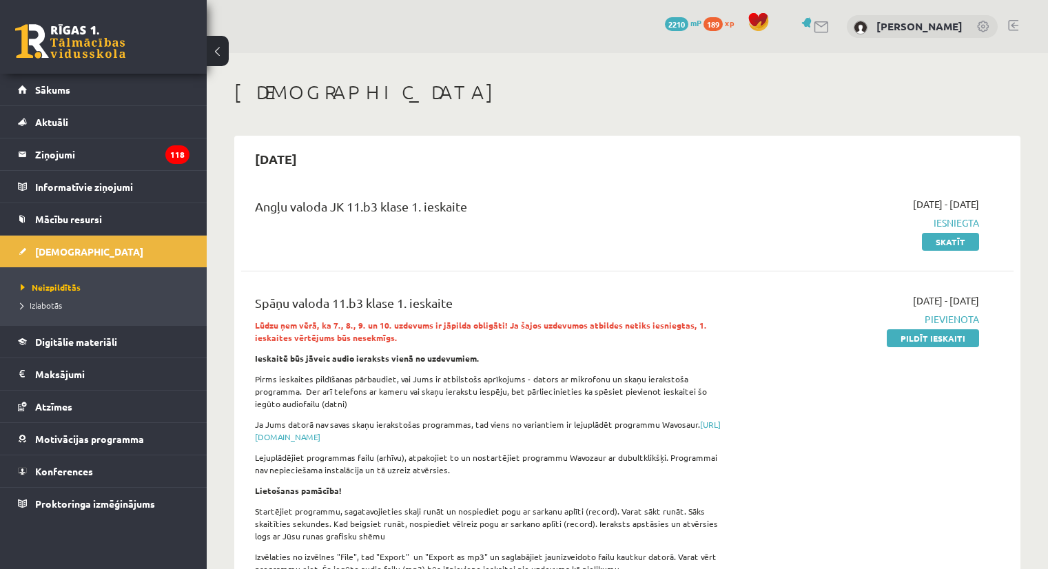  Describe the element at coordinates (722, 23) in the screenshot. I see `a: 189 xp` at that location.